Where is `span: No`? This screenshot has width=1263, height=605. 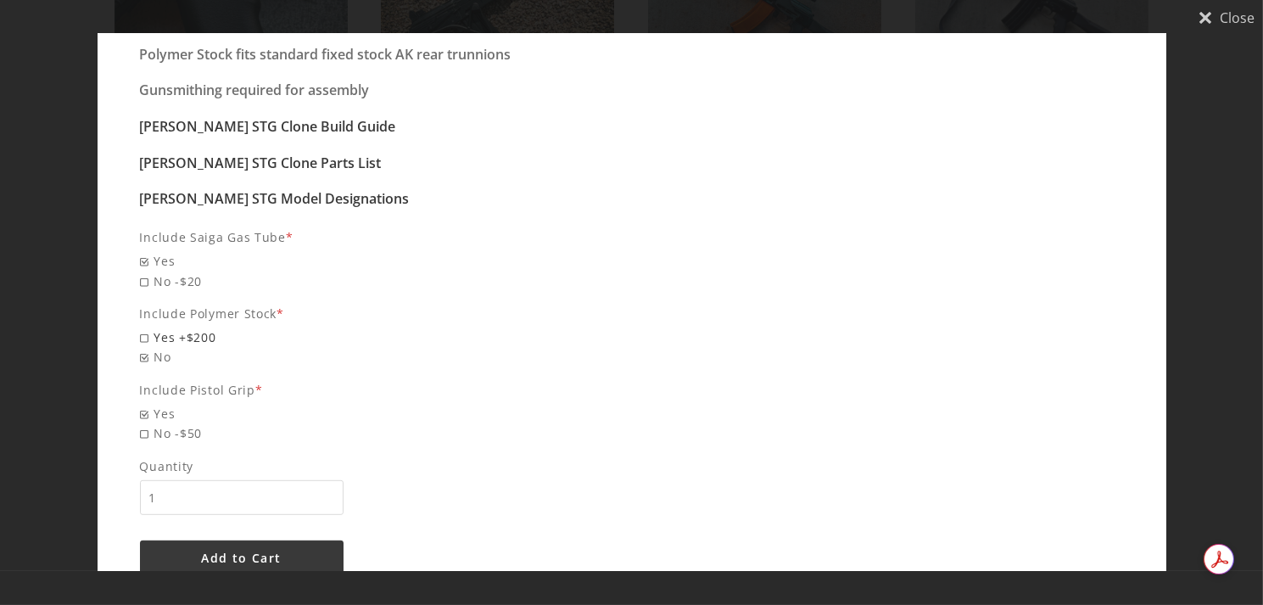 span: No is located at coordinates (378, 356).